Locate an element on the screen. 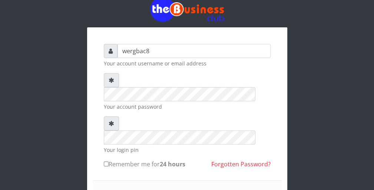 Image resolution: width=374 pixels, height=190 pixels. b: 24 hours is located at coordinates (172, 164).